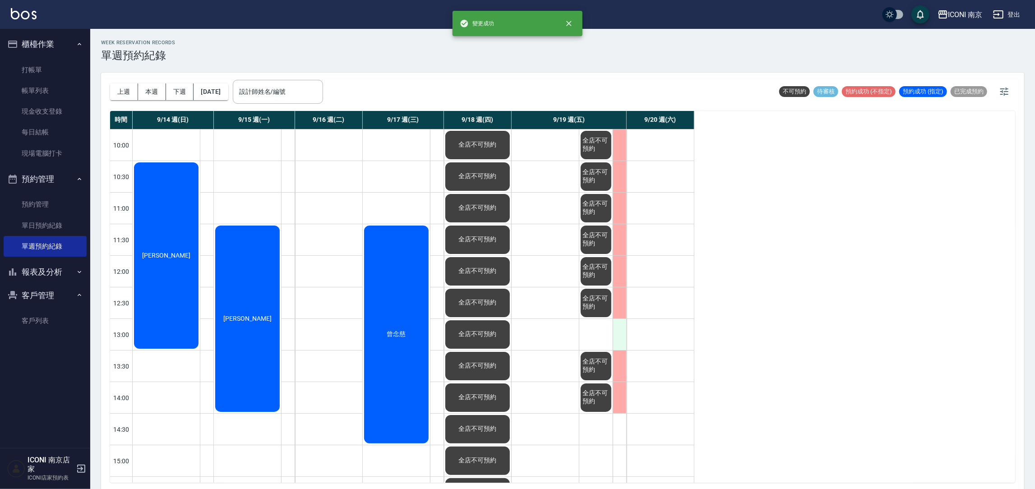  Describe the element at coordinates (152, 92) in the screenshot. I see `button: 本週` at that location.